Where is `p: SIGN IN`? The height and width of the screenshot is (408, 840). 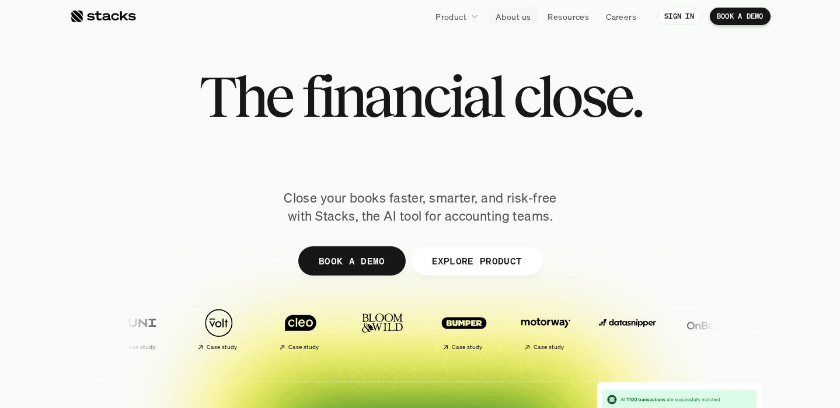 p: SIGN IN is located at coordinates (679, 16).